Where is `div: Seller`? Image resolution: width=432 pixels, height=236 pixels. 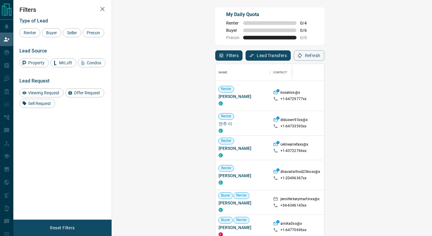 div: Seller is located at coordinates (72, 33).